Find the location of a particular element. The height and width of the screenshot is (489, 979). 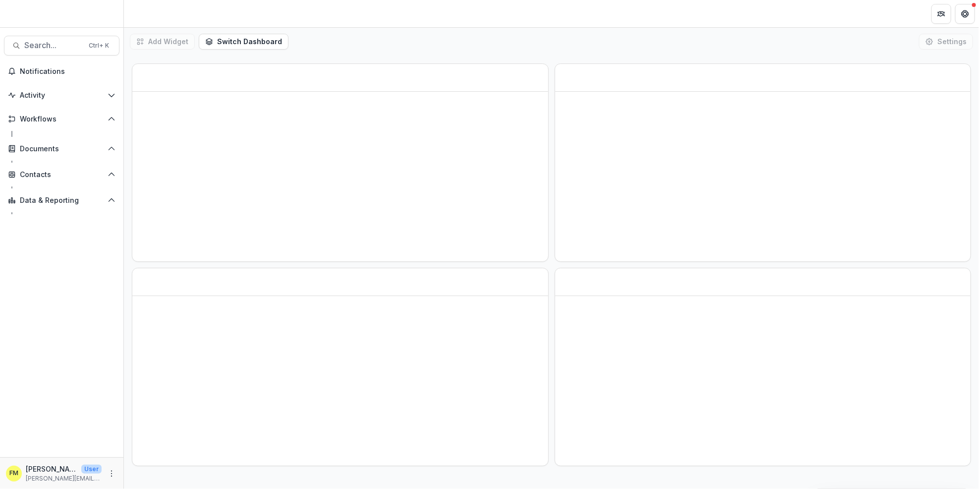

p: User is located at coordinates (91, 469).